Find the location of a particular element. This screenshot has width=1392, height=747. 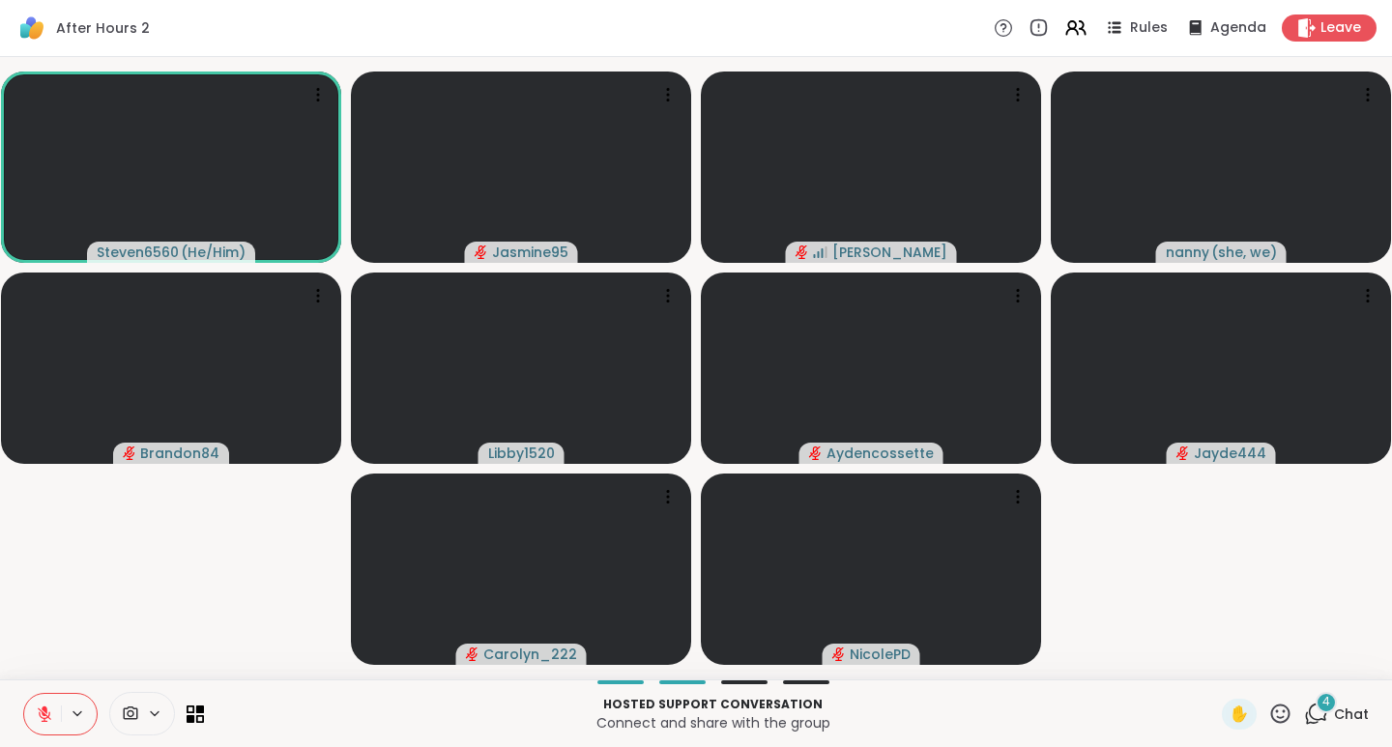

span: ( He/Him ) is located at coordinates (213, 252).